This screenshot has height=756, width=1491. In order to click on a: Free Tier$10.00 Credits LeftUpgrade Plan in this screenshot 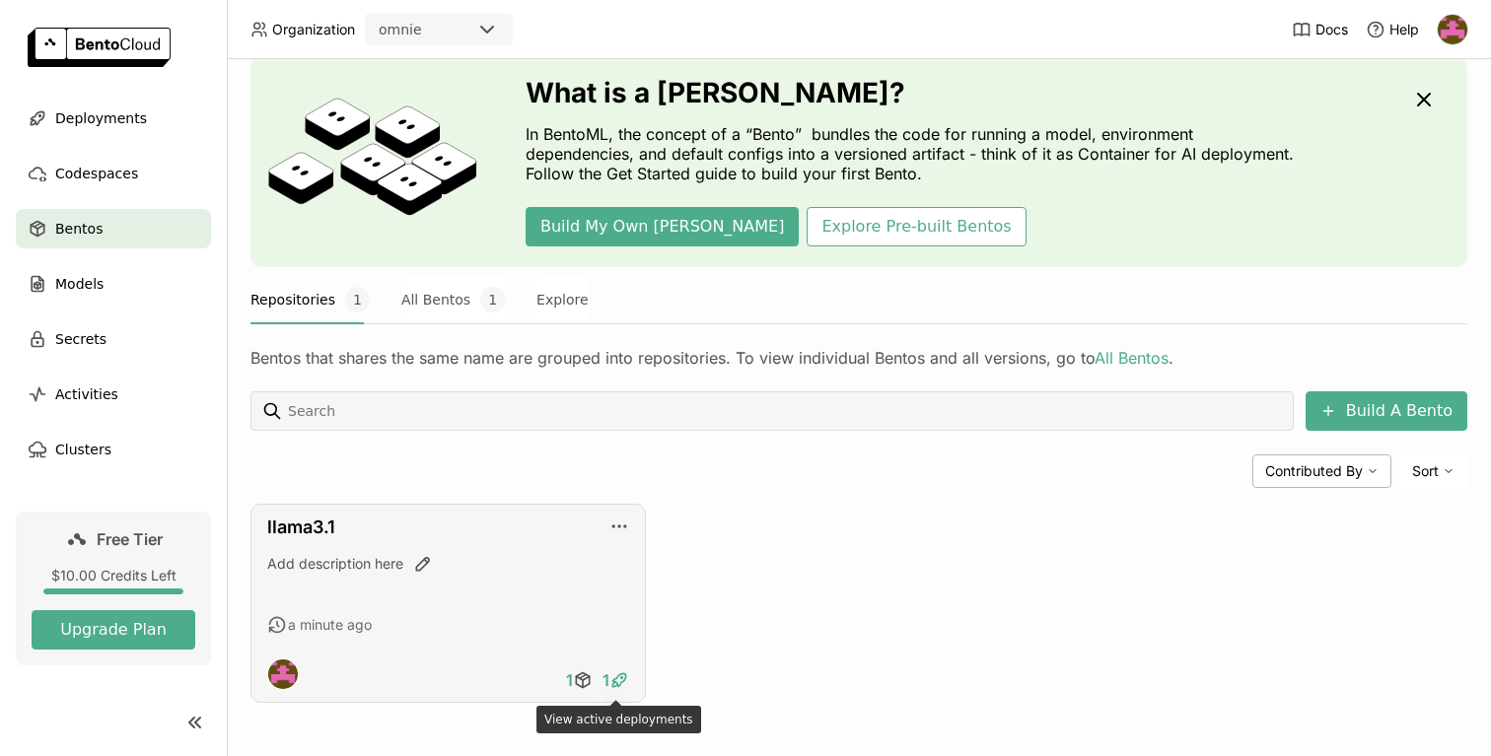, I will do `click(113, 589)`.